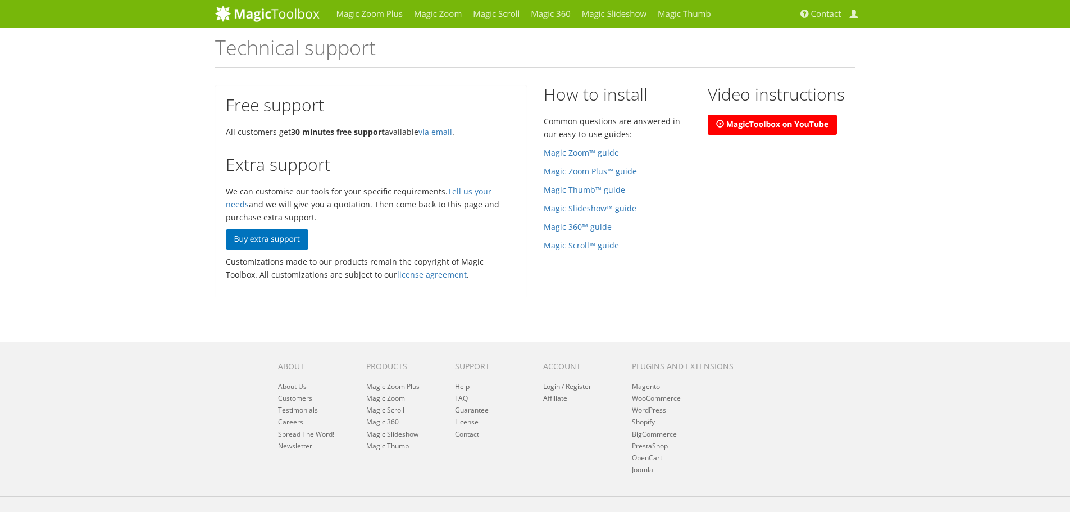 The image size is (1070, 512). Describe the element at coordinates (292, 386) in the screenshot. I see `a: About Us` at that location.